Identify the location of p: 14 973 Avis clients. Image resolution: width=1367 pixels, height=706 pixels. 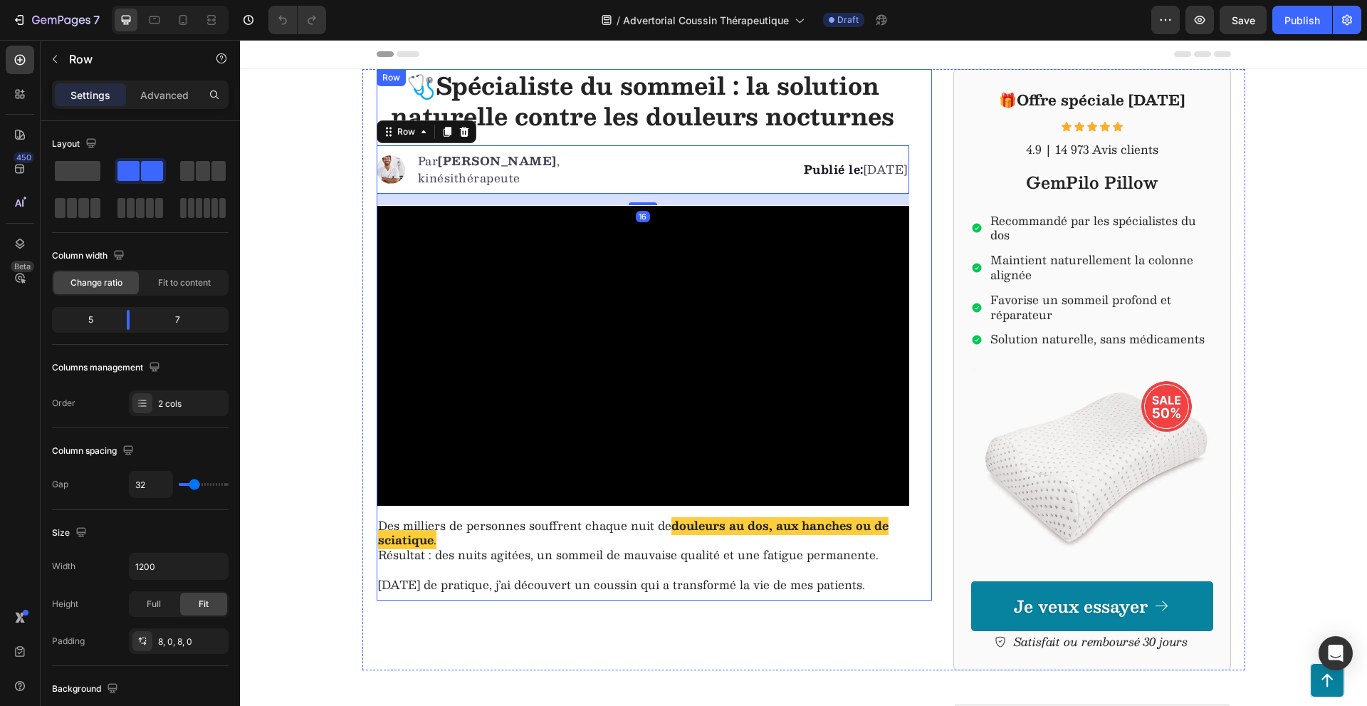
(867, 110).